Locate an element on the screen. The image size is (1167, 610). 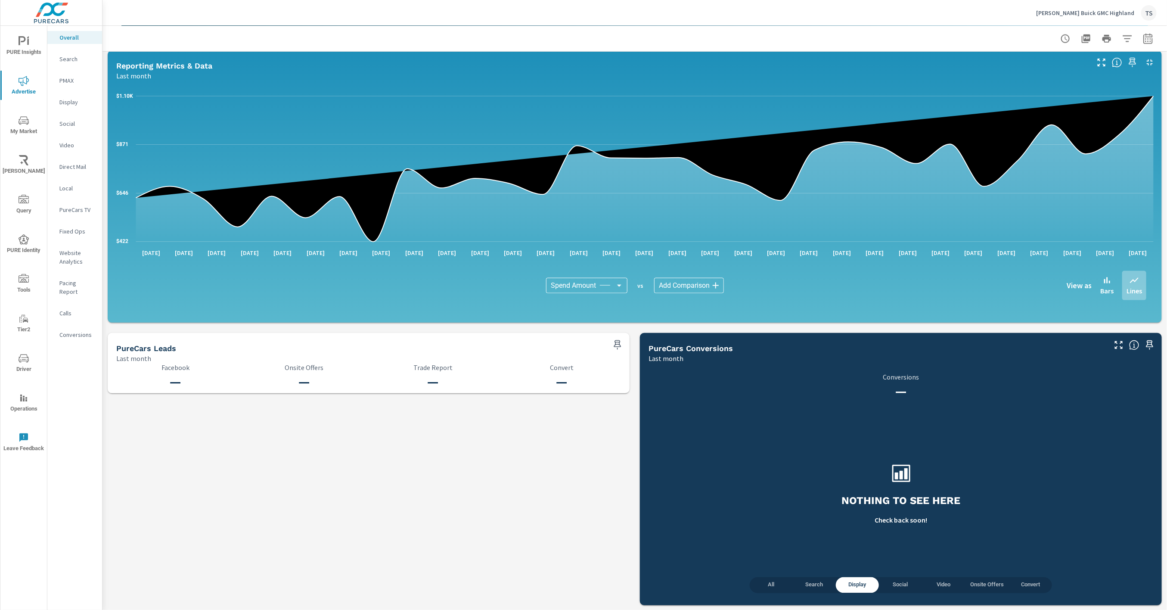
p: Fixed Ops is located at coordinates (77, 231).